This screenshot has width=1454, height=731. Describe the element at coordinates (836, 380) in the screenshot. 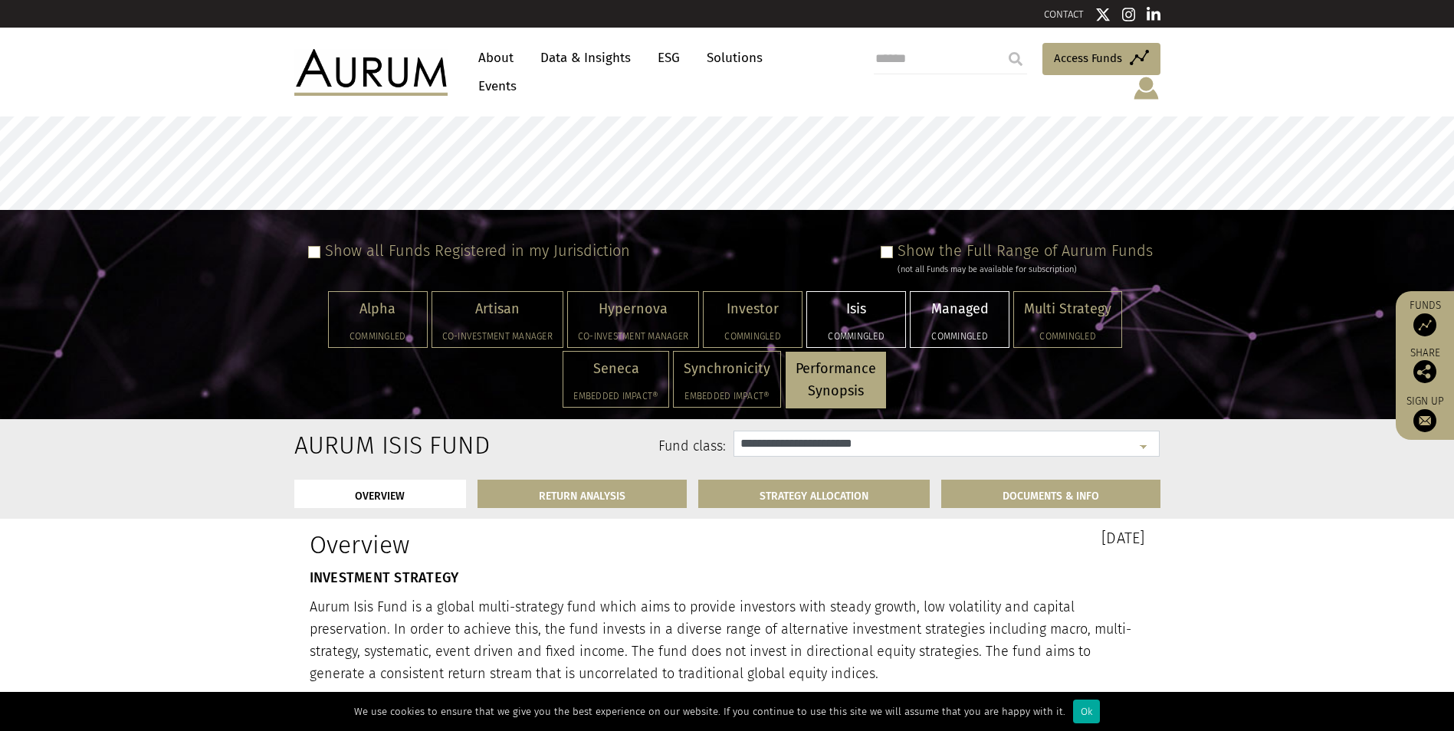

I see `p: Performance Synopsis` at that location.